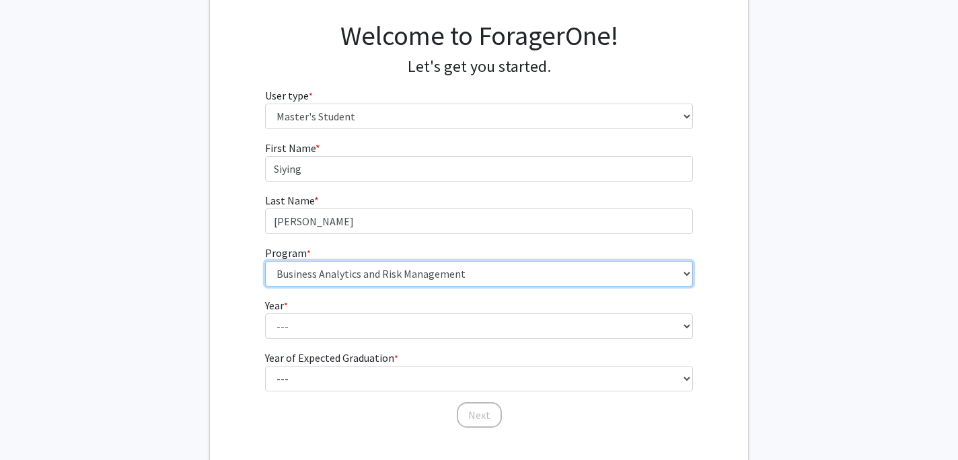  Describe the element at coordinates (479, 36) in the screenshot. I see `h1: Welcome to ForagerOne!` at that location.